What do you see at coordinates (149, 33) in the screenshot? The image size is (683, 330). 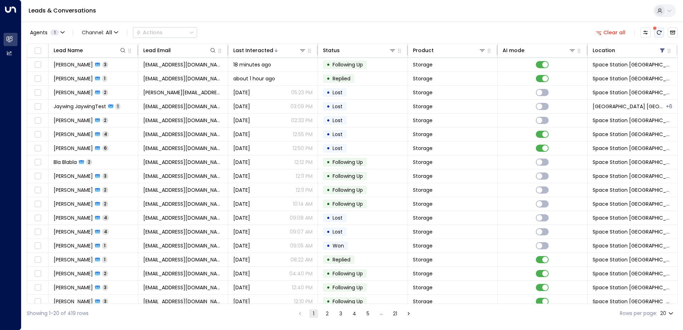 I see `div: Actions` at bounding box center [149, 33].